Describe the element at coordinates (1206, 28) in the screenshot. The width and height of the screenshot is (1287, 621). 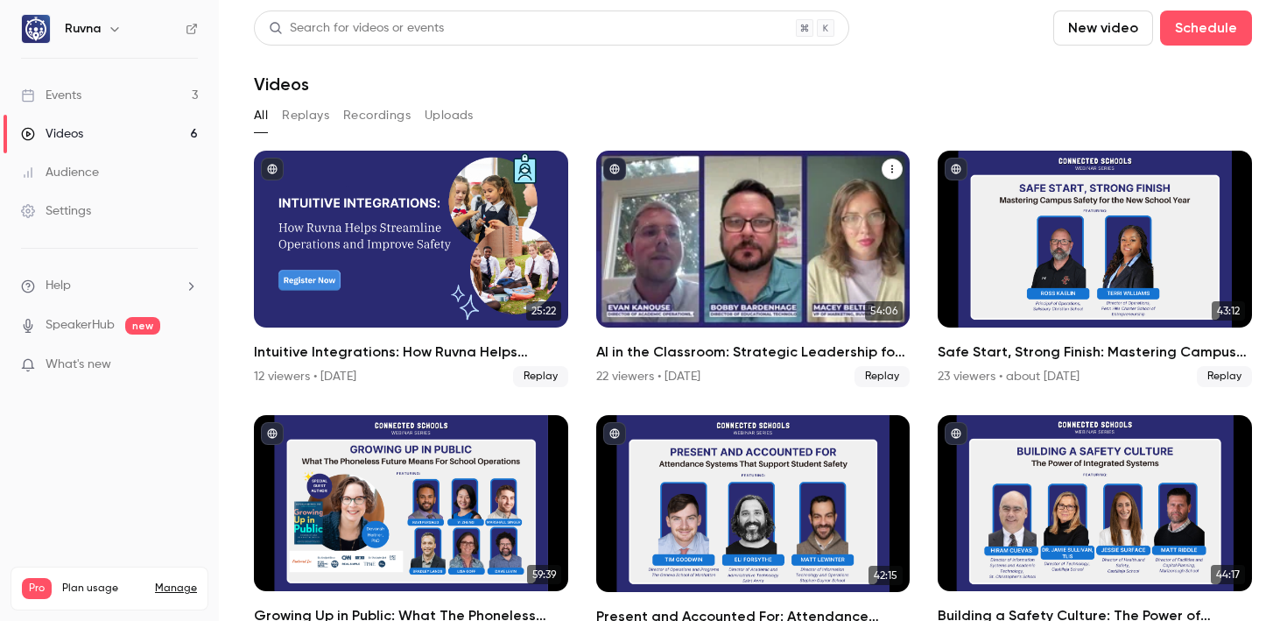
I see `button: Schedule` at that location.